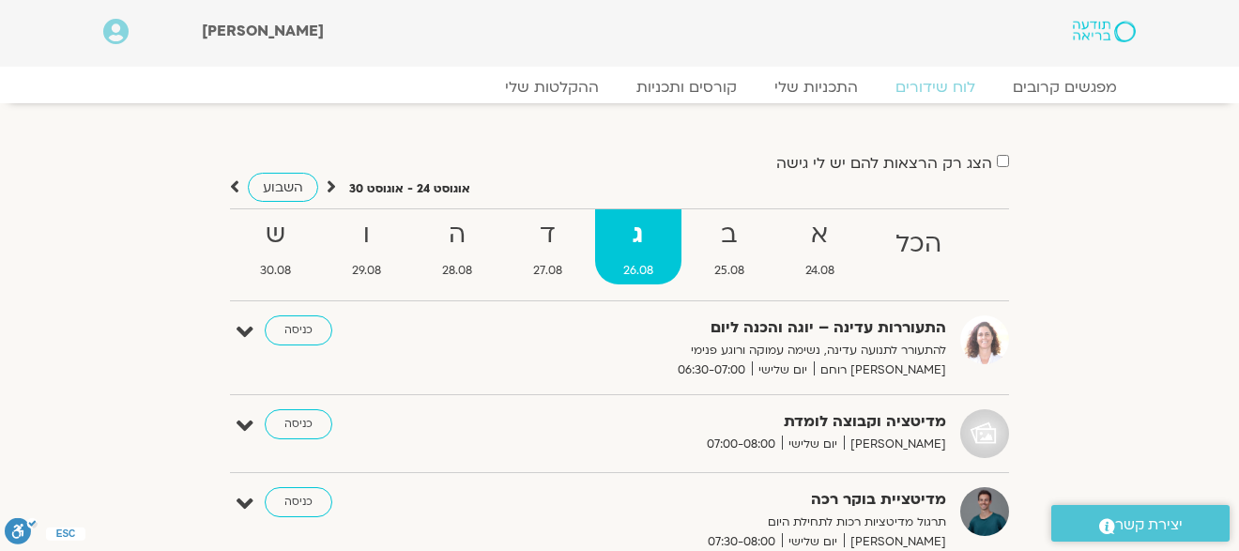  What do you see at coordinates (686, 87) in the screenshot?
I see `a: קורסים ותכניות` at bounding box center [686, 87].